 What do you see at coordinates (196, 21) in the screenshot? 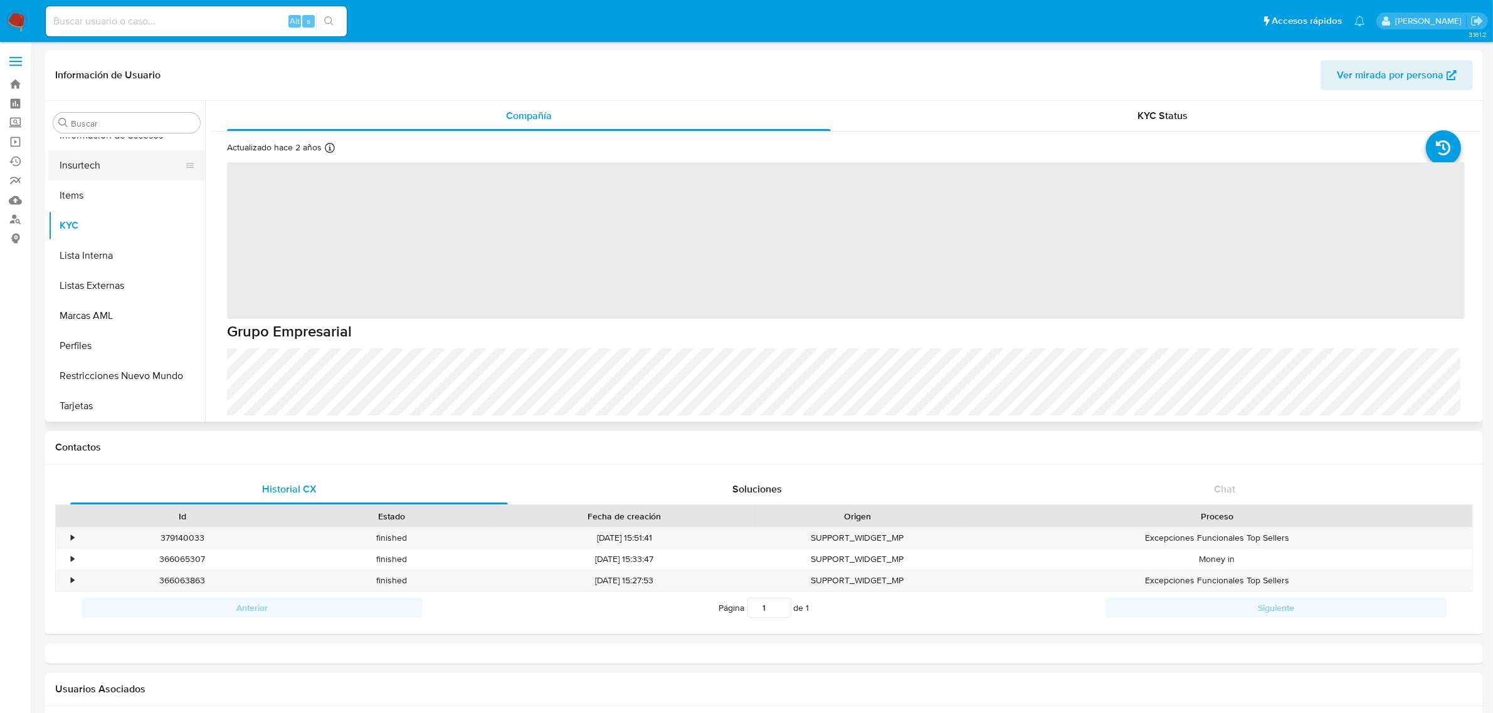
I see `input: Buscar usuario o caso...` at bounding box center [196, 21].